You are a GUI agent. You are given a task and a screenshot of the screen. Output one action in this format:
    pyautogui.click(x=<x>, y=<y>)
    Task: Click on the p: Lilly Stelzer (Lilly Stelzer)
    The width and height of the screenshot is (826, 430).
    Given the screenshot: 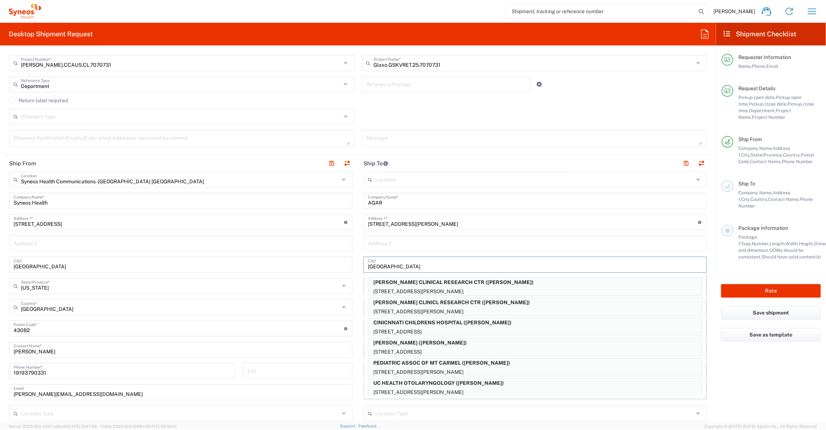 What is the action you would take?
    pyautogui.click(x=535, y=343)
    